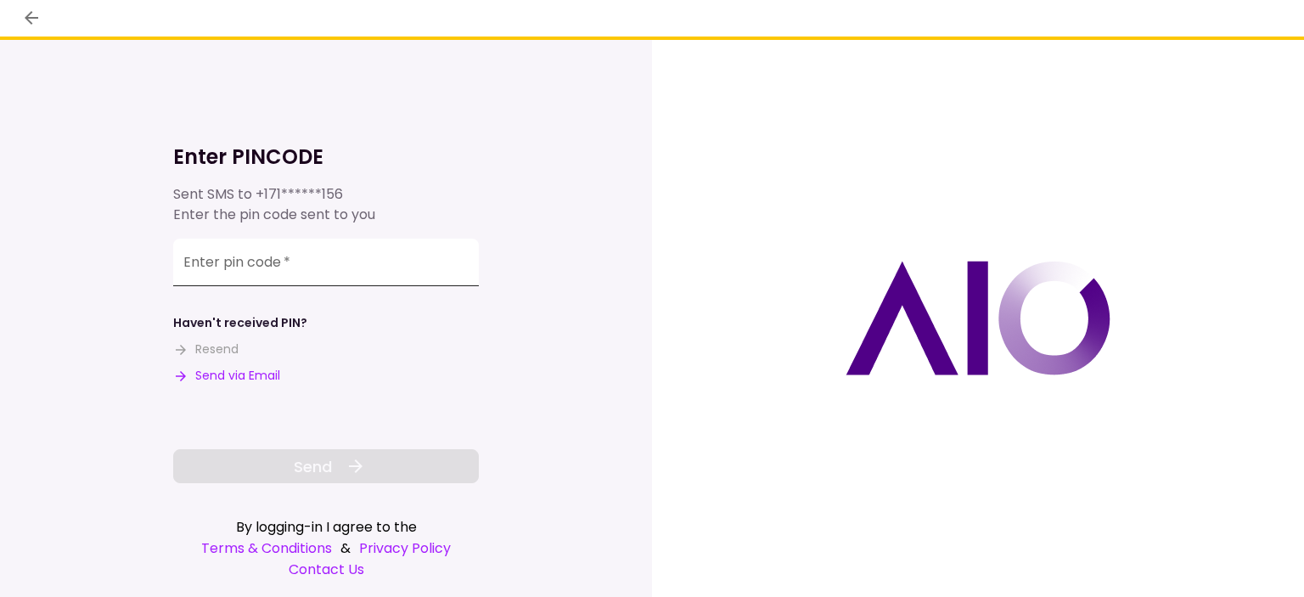 Image resolution: width=1304 pixels, height=597 pixels. I want to click on img: AIO logo, so click(978, 318).